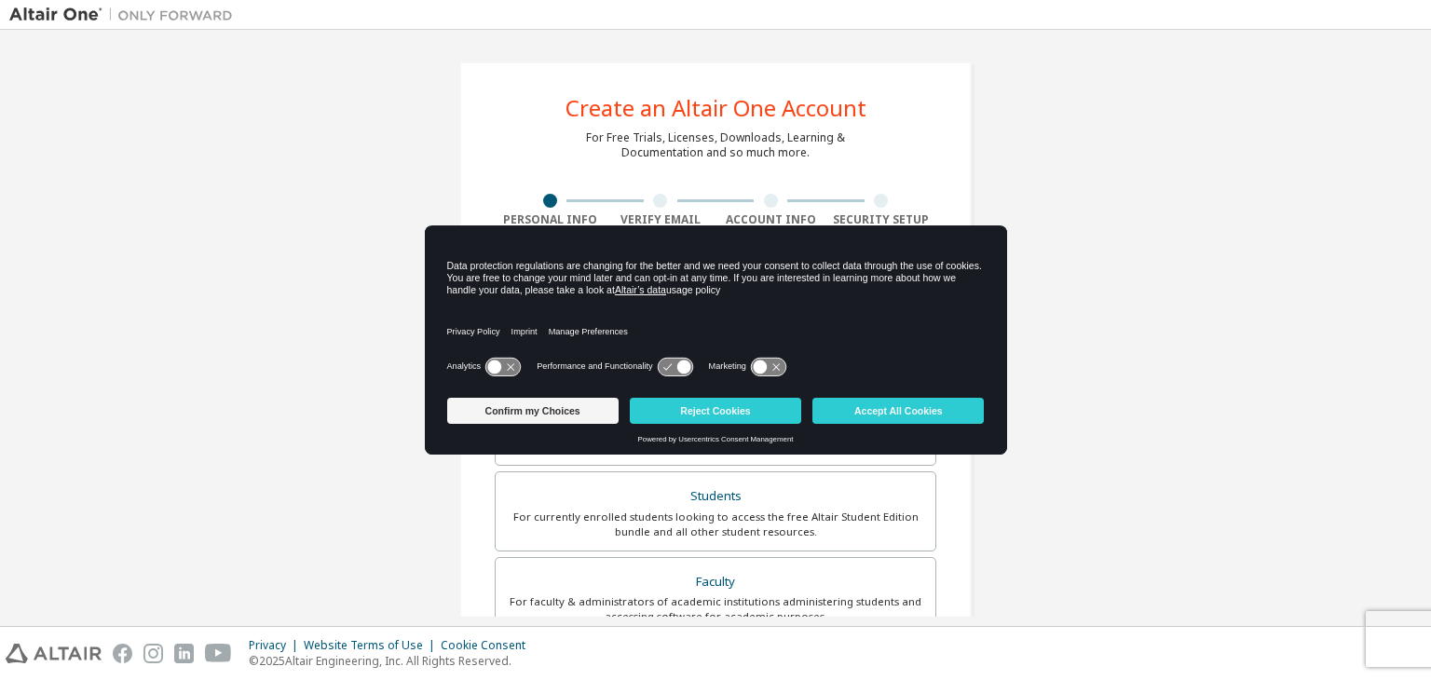 Image resolution: width=1431 pixels, height=680 pixels. Describe the element at coordinates (660, 220) in the screenshot. I see `div: Verify Email` at that location.